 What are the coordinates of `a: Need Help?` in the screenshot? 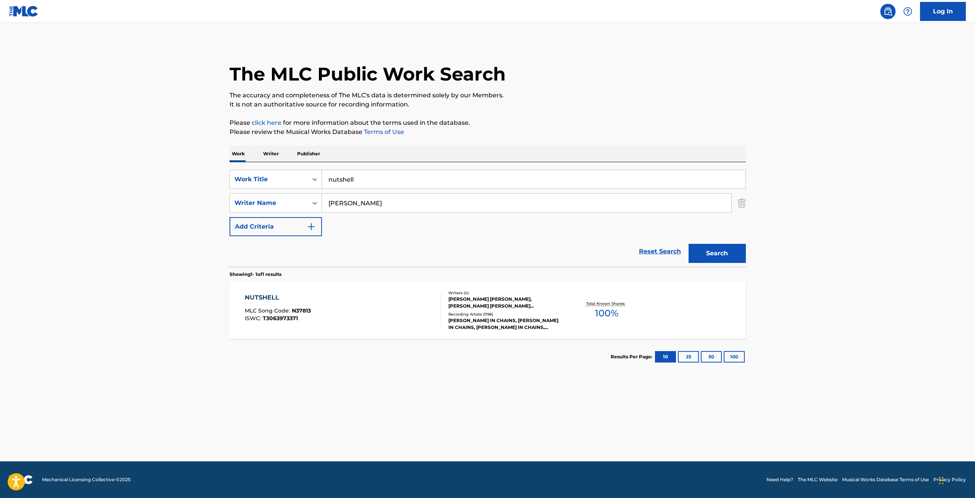 It's located at (780, 480).